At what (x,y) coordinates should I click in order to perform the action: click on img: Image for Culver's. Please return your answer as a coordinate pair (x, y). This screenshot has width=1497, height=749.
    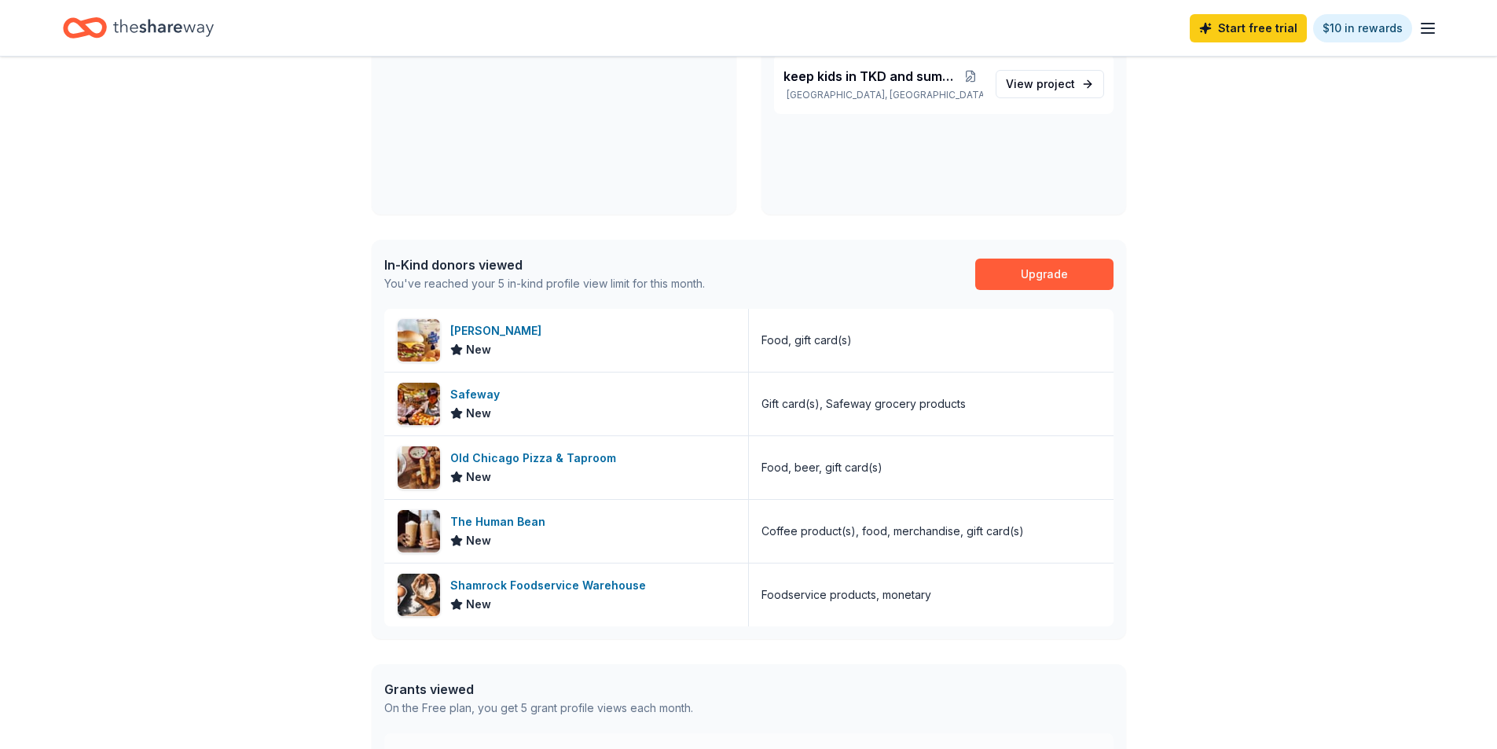
    Looking at the image, I should click on (419, 340).